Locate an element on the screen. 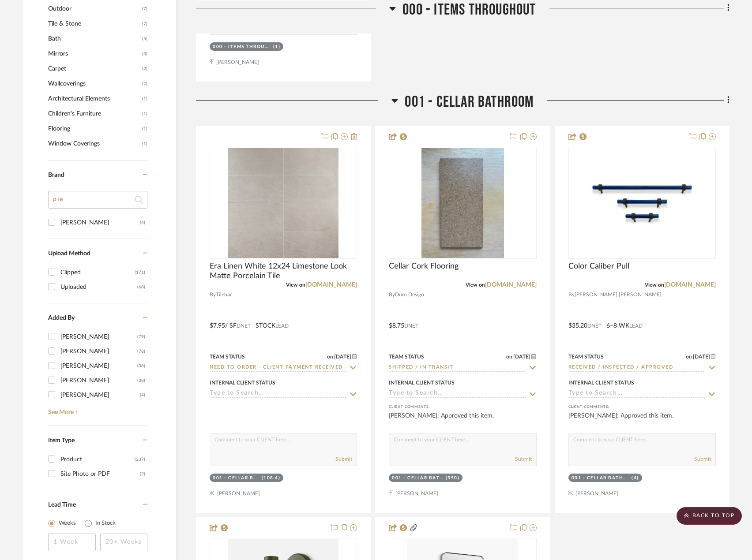  label: In Stock is located at coordinates (105, 524).